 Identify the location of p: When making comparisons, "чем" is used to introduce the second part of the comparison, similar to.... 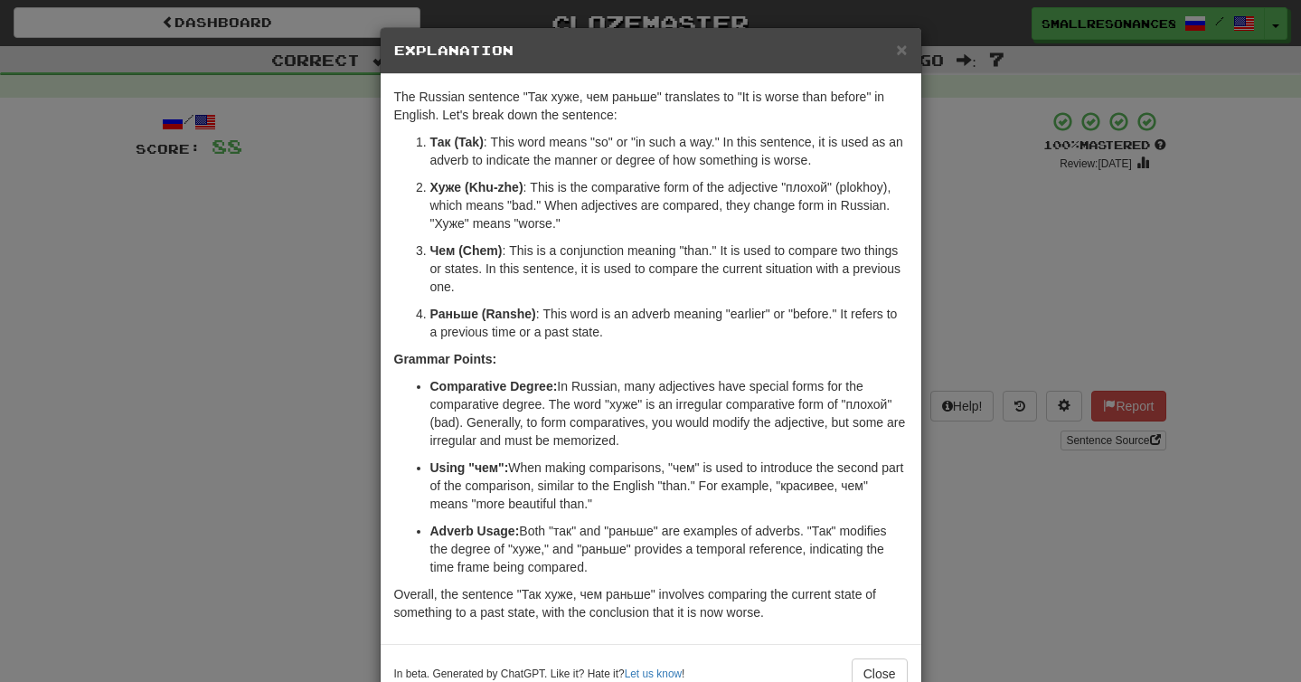
(669, 486).